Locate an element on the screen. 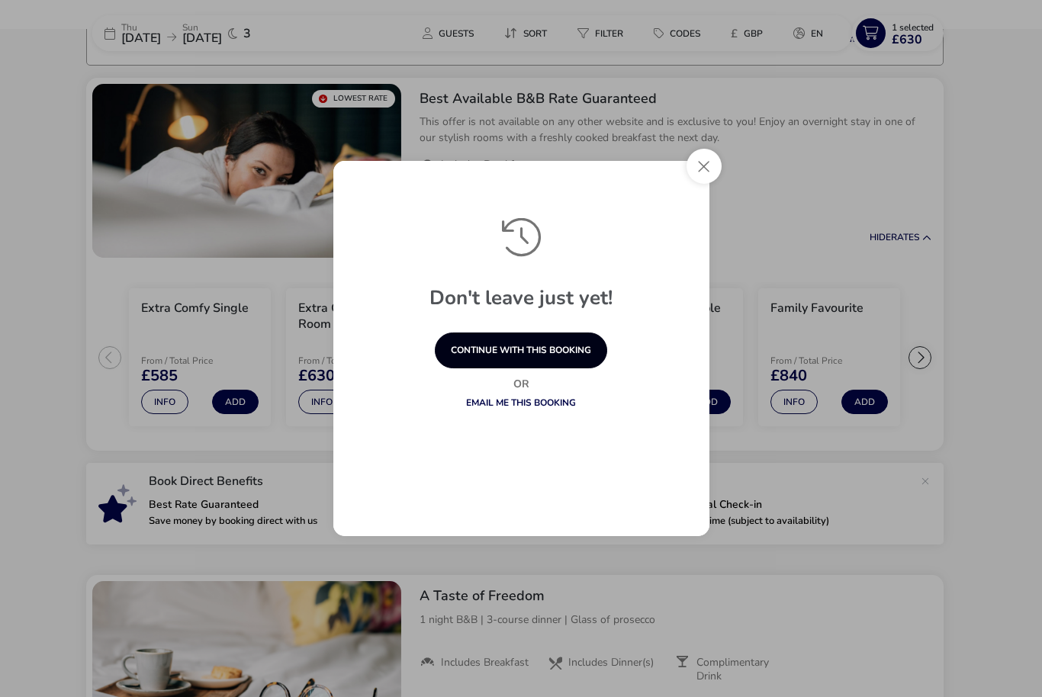 This screenshot has width=1042, height=697. a: Email me this booking is located at coordinates (521, 403).